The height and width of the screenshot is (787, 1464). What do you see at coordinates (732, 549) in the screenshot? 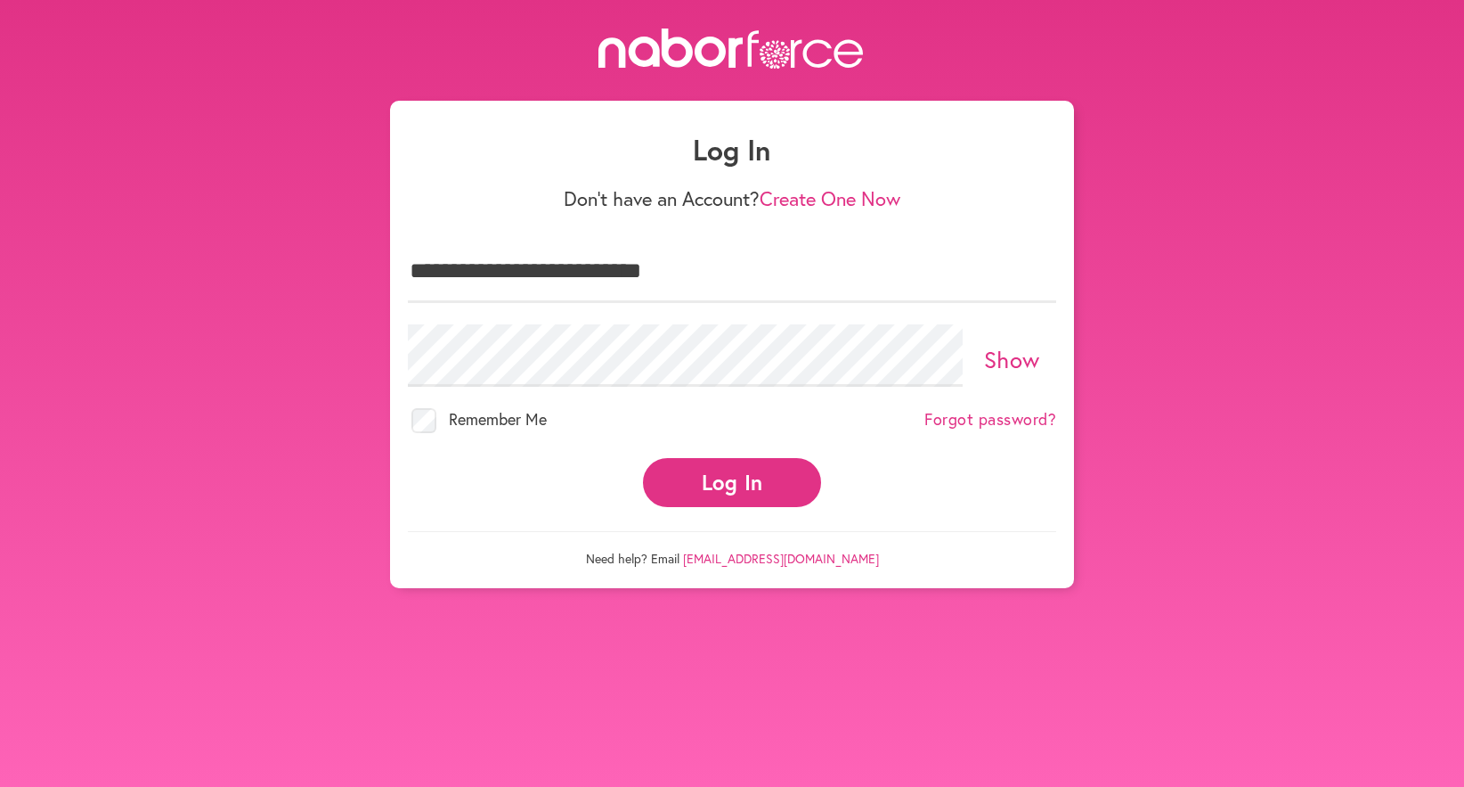
I see `p: Need help? Email` at bounding box center [732, 549].